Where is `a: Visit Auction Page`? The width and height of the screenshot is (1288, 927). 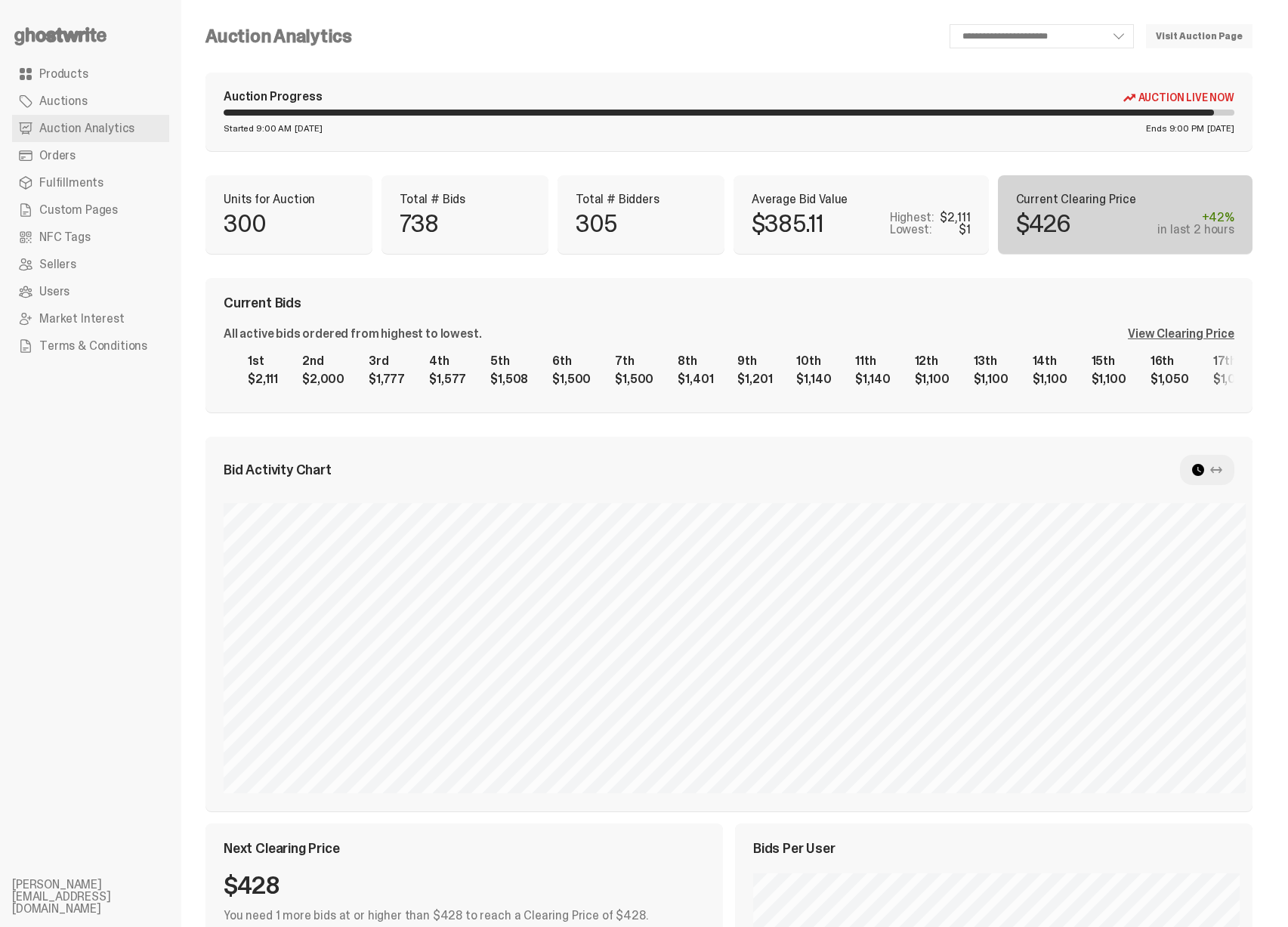 a: Visit Auction Page is located at coordinates (1199, 36).